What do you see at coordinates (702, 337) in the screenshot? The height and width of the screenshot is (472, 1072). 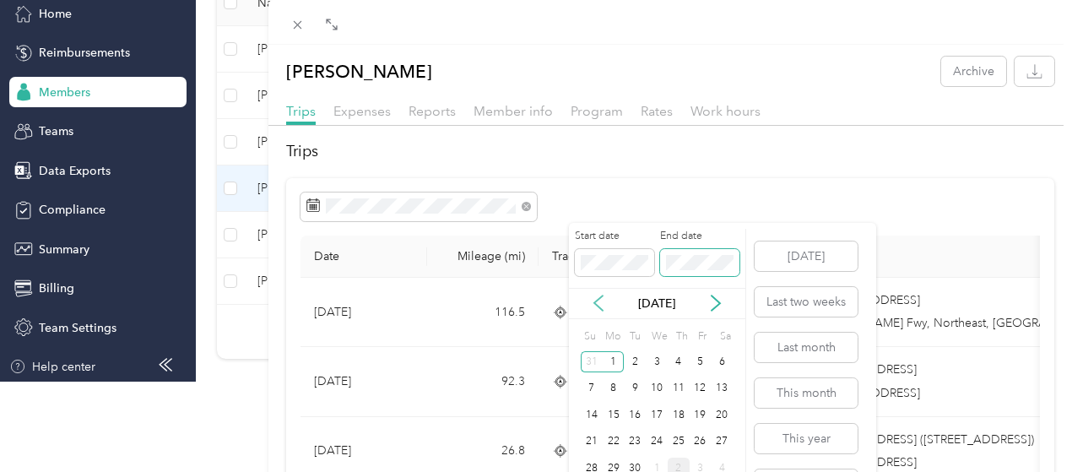 I see `div: Fr` at bounding box center [702, 337].